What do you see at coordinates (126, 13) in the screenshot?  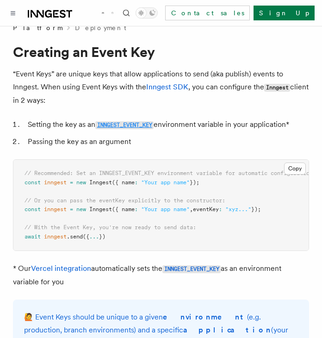 I see `button: Find something...` at bounding box center [126, 13].